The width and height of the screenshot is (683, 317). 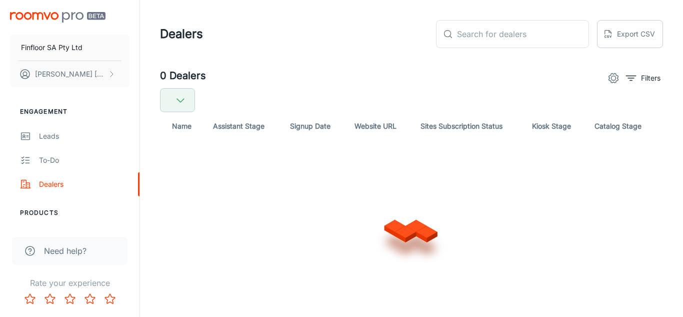 I want to click on th: Name, so click(x=183, y=126).